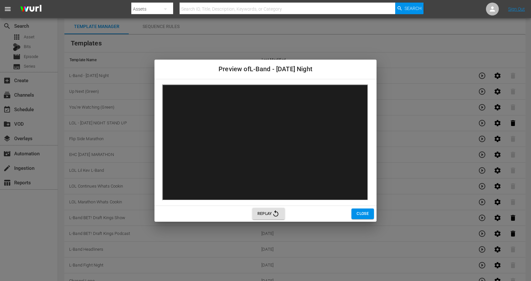 This screenshot has height=281, width=531. Describe the element at coordinates (363, 214) in the screenshot. I see `button: Close` at that location.